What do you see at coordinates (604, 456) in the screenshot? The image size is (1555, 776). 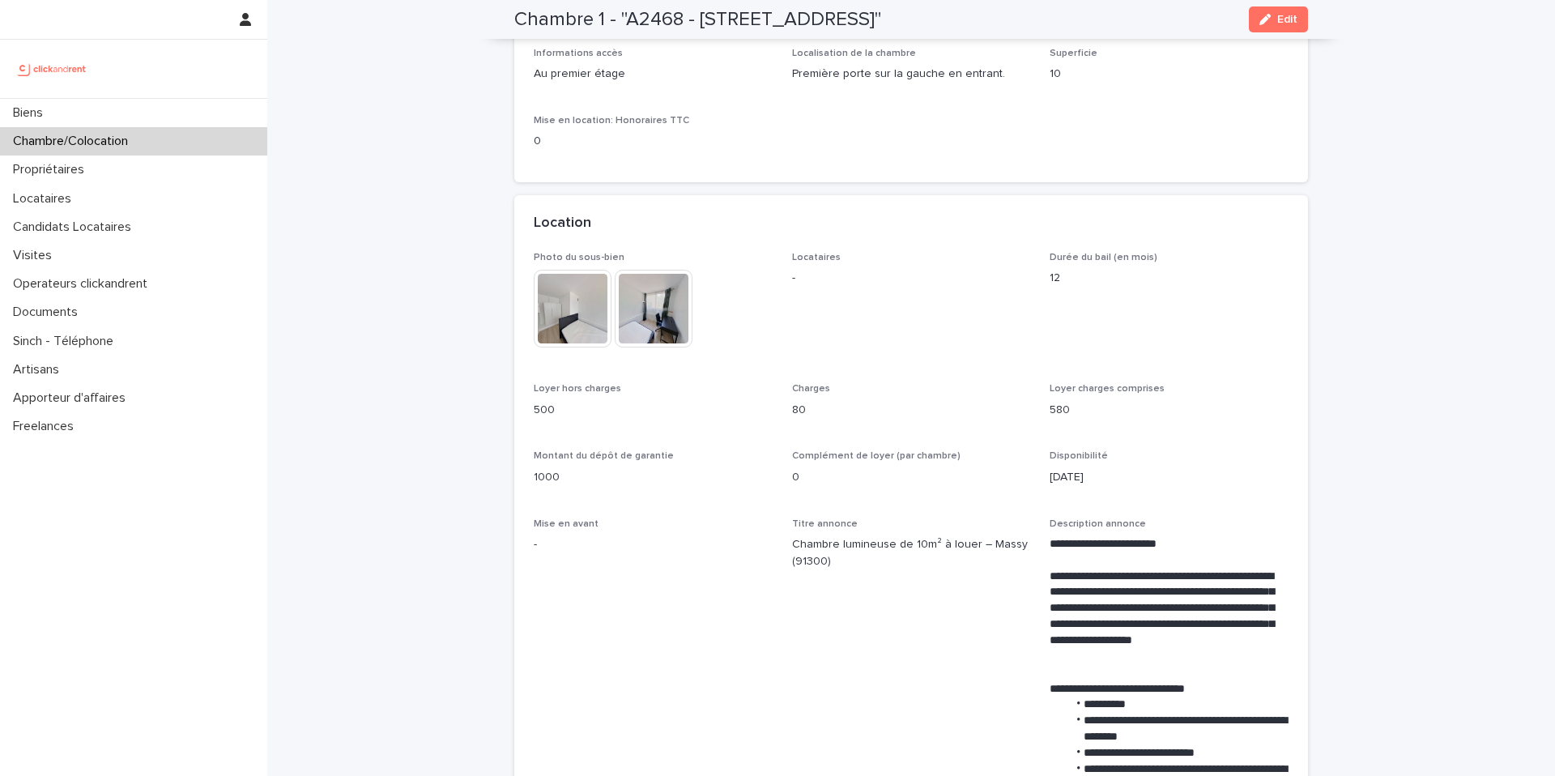 I see `span: Montant du dépôt de garantie` at bounding box center [604, 456].